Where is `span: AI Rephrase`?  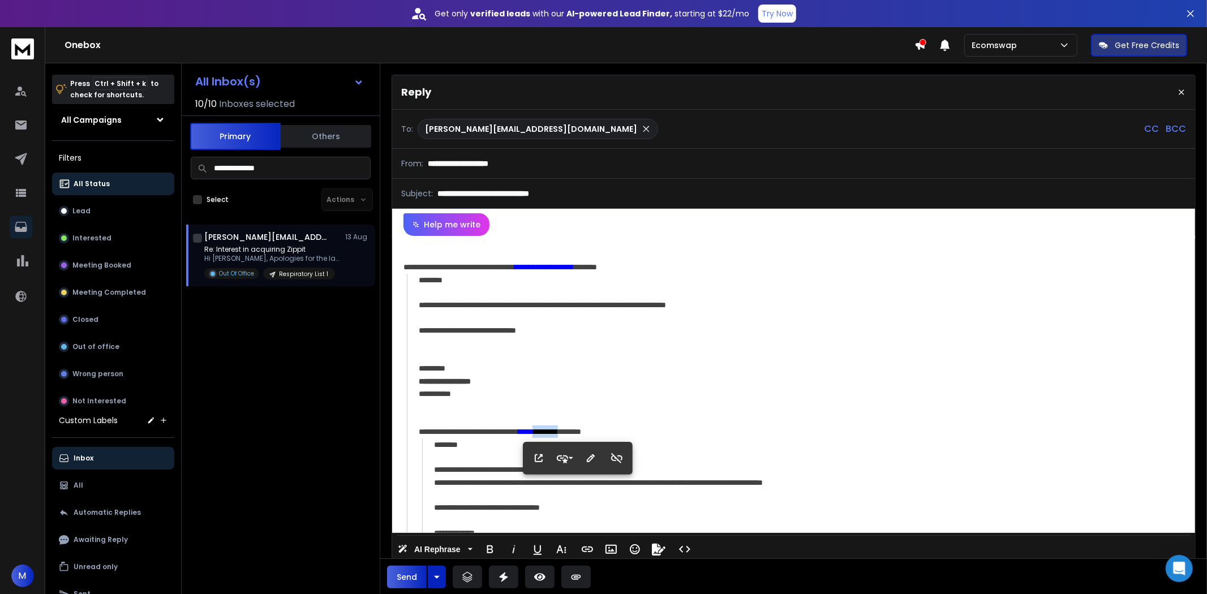
span: AI Rephrase is located at coordinates (437, 549).